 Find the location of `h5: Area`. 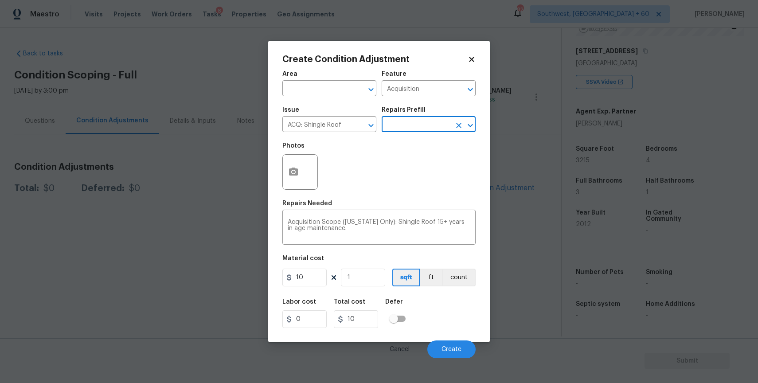

h5: Area is located at coordinates (290, 74).